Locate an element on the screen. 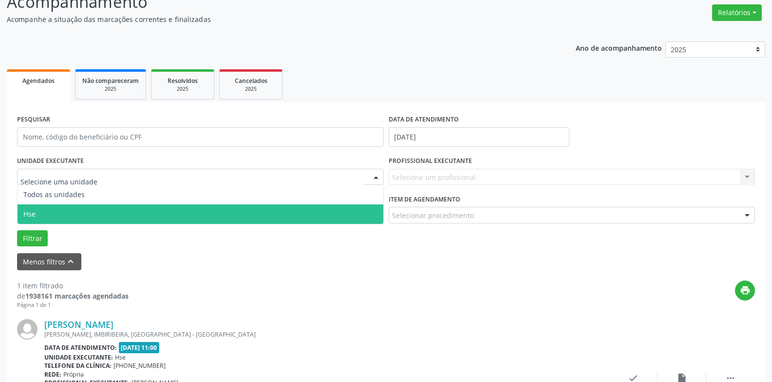 This screenshot has width=772, height=382. b: Unidade executante: is located at coordinates (78, 357).